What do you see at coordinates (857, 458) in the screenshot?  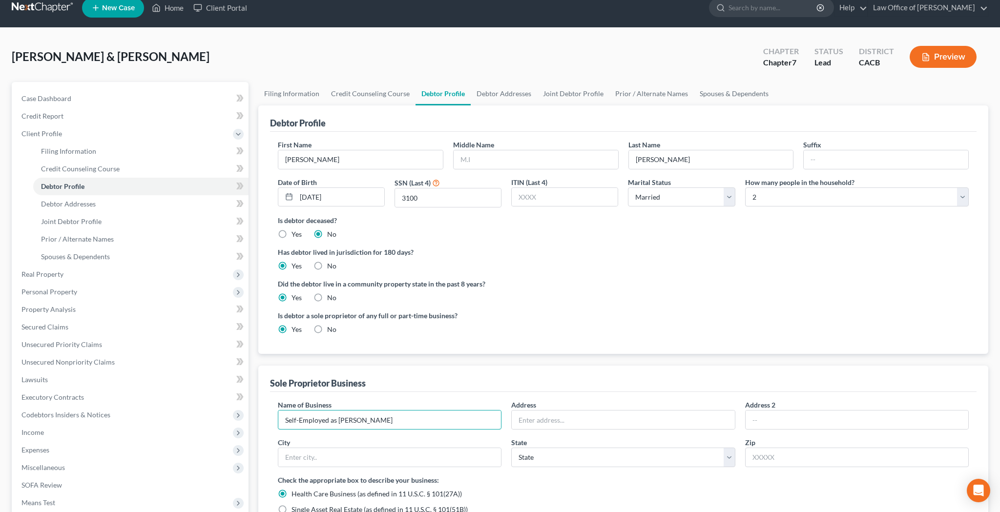 I see `input: XXXXX` at bounding box center [857, 458].